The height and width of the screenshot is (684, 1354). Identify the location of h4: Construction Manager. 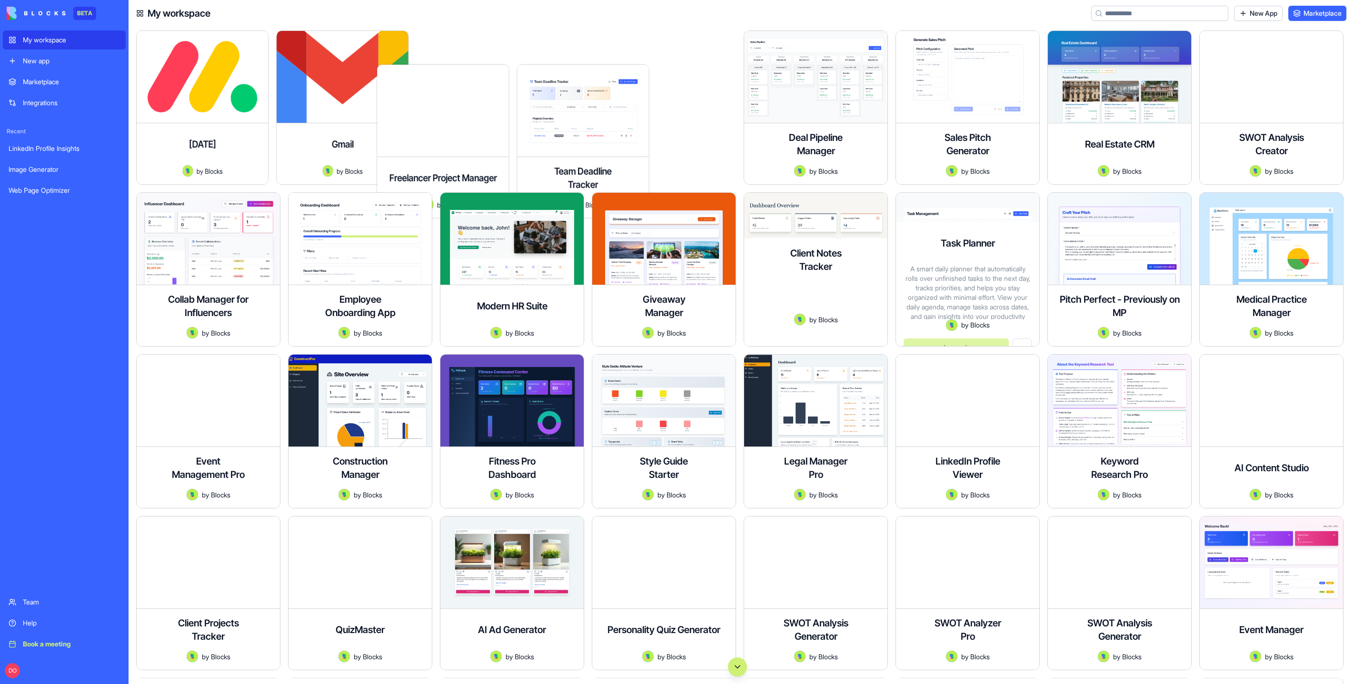
(360, 468).